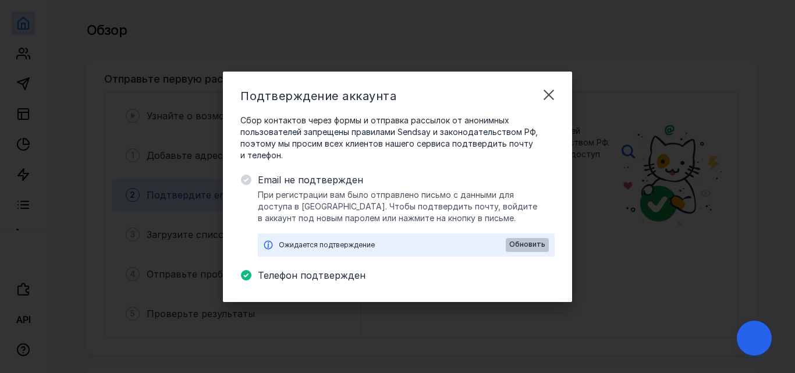  I want to click on span: Email не подтвержден, so click(406, 180).